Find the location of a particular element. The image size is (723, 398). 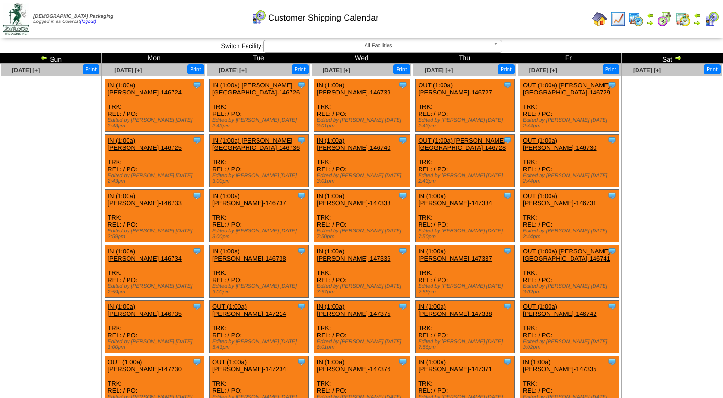

td: Fri is located at coordinates (568, 59).